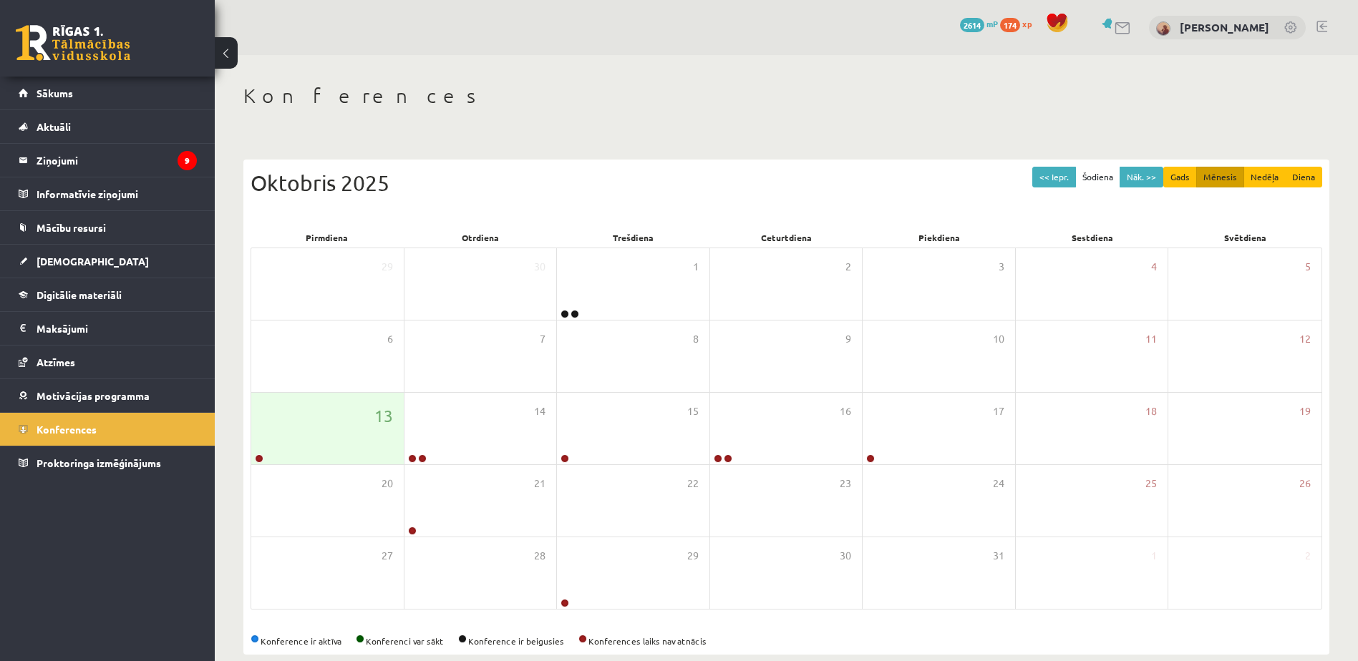 This screenshot has height=661, width=1358. What do you see at coordinates (1305, 484) in the screenshot?
I see `span: 26` at bounding box center [1305, 484].